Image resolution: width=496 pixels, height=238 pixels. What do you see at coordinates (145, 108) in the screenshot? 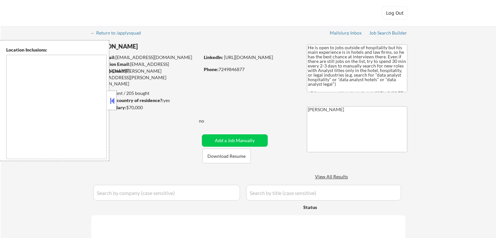
I see `div: $70,000` at bounding box center [145, 108].